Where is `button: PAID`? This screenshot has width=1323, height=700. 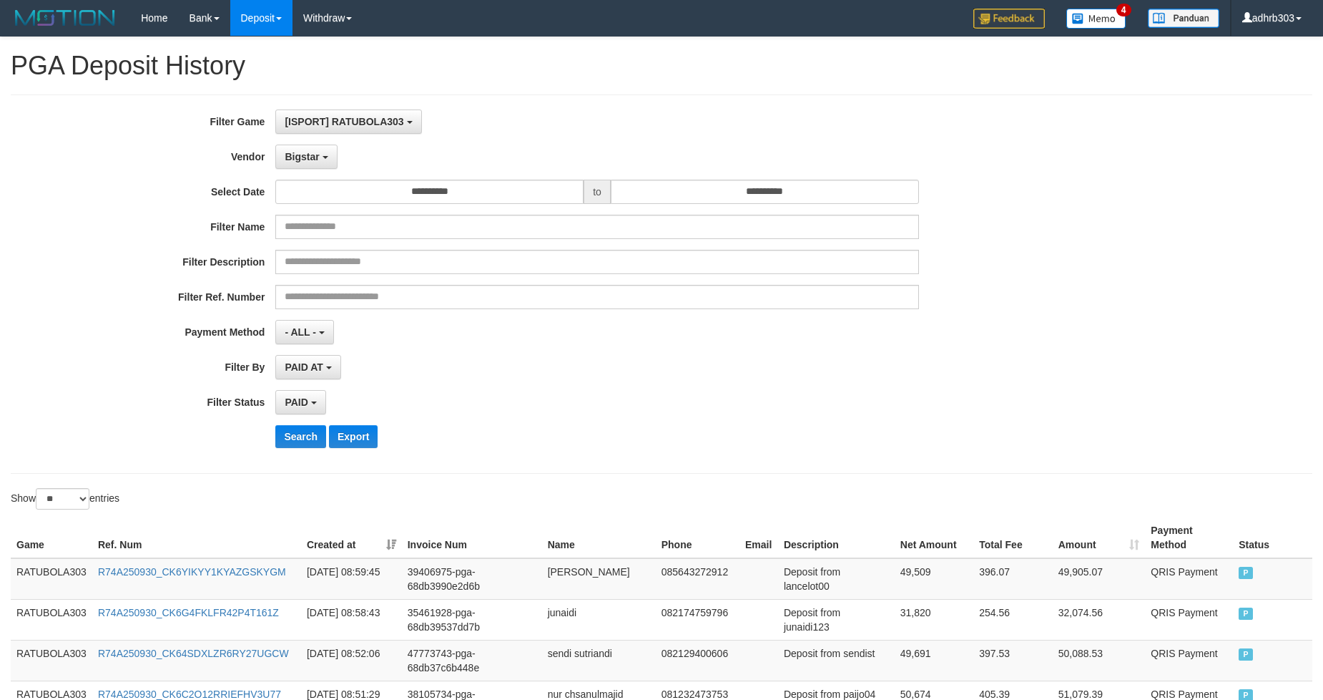
button: PAID is located at coordinates (300, 402).